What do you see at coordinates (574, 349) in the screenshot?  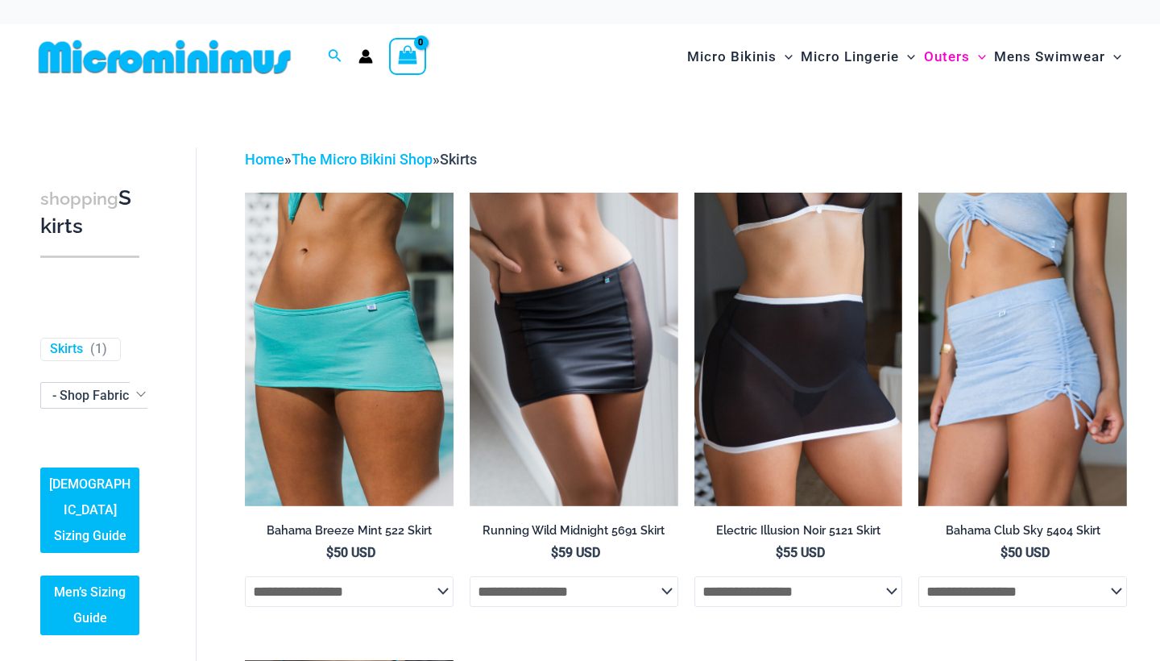 I see `img: Running Wild Midnight 5691 Skirt` at bounding box center [574, 349].